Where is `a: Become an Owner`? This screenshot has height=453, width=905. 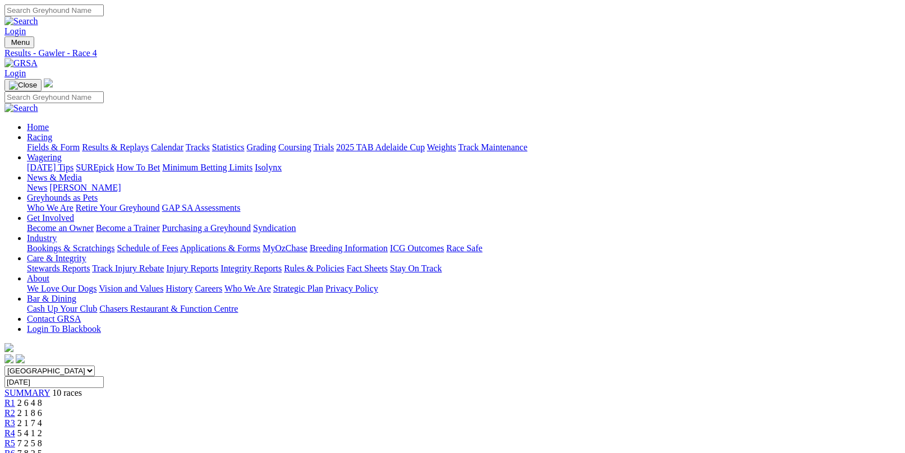
a: Become an Owner is located at coordinates (60, 228).